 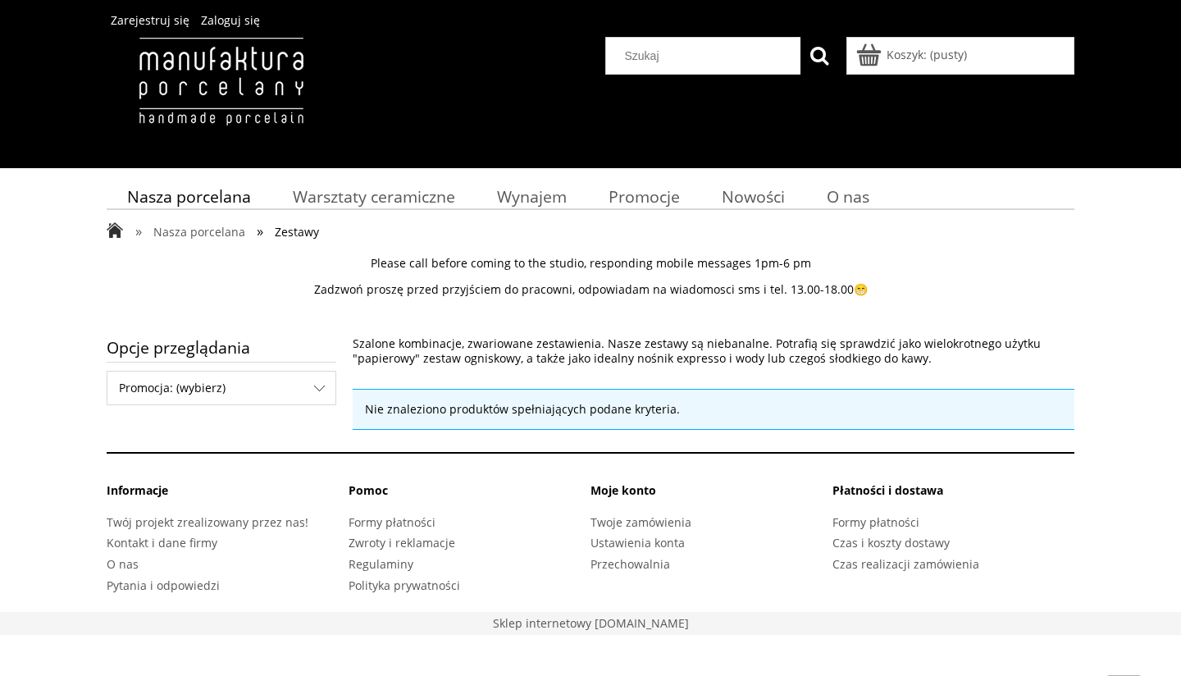 I want to click on span: Promocje, so click(x=644, y=196).